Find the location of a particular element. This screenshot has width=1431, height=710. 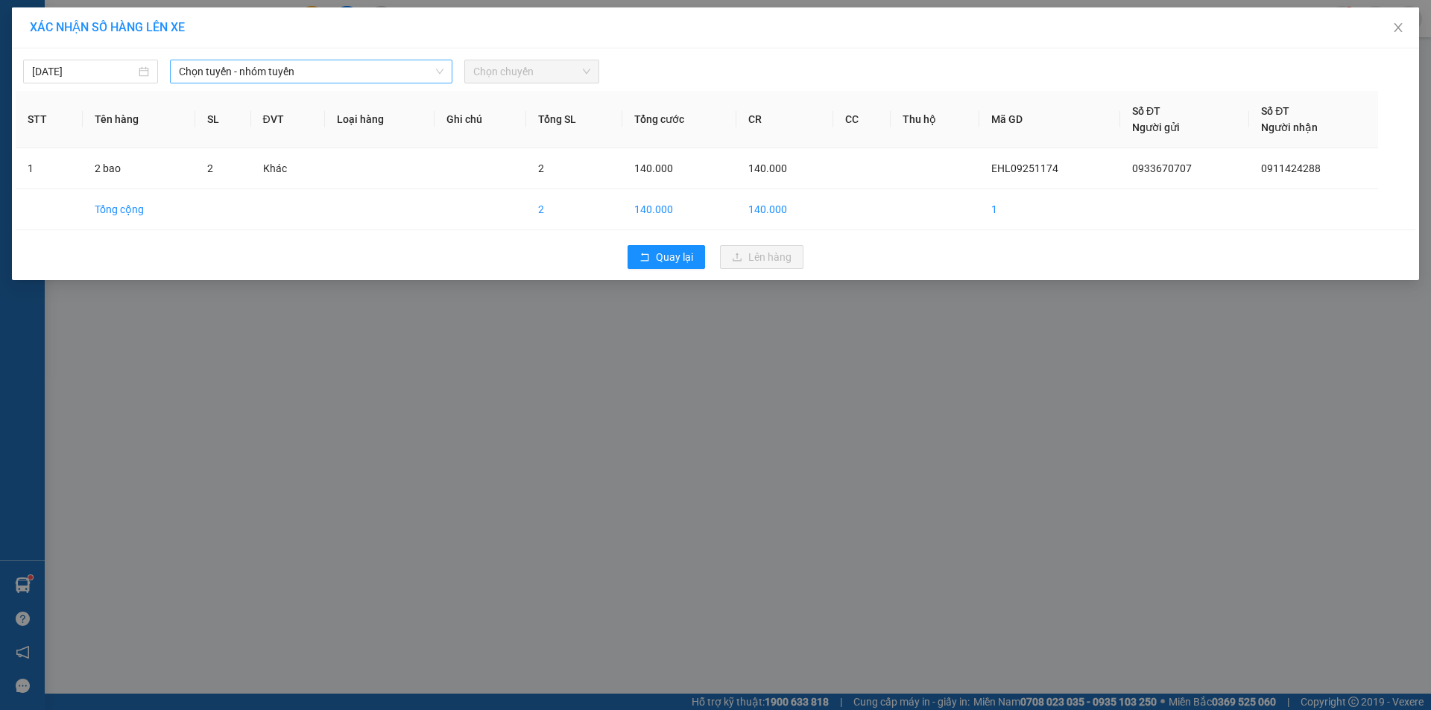

span: Quay lại is located at coordinates (674, 257).